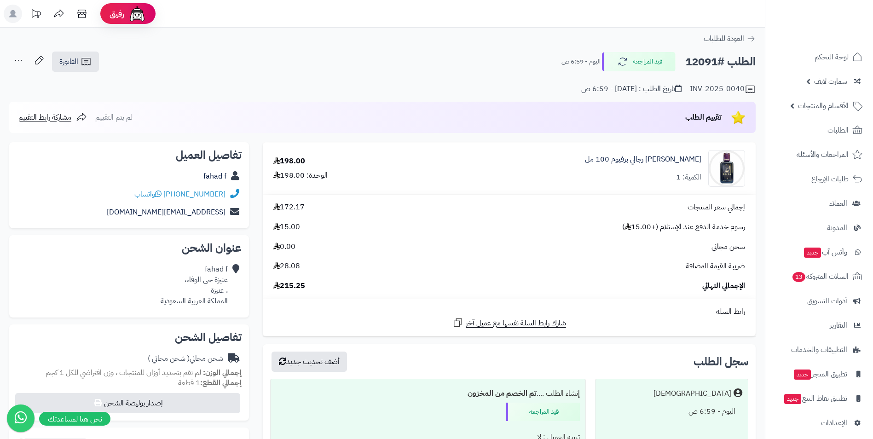  Describe the element at coordinates (820, 277) in the screenshot. I see `a: السلات المتروكة13` at that location.